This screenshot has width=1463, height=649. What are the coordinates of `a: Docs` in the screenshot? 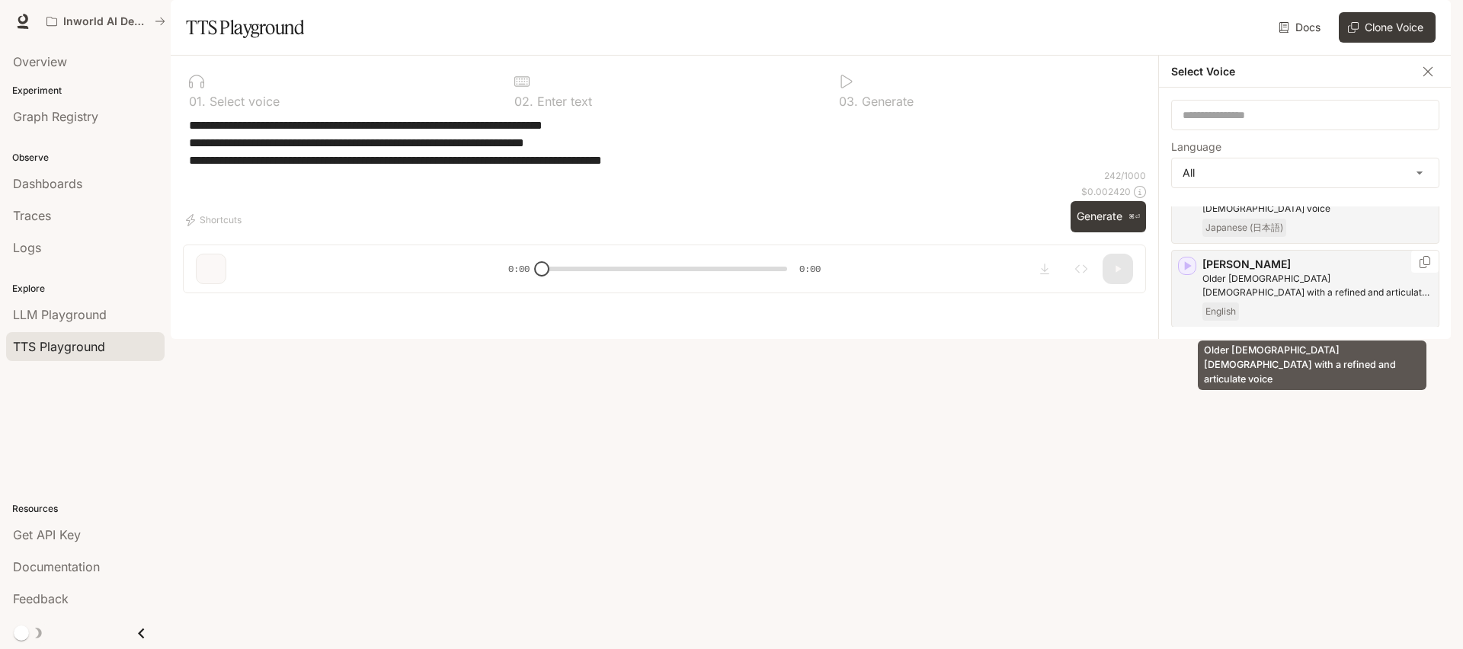 It's located at (1301, 27).